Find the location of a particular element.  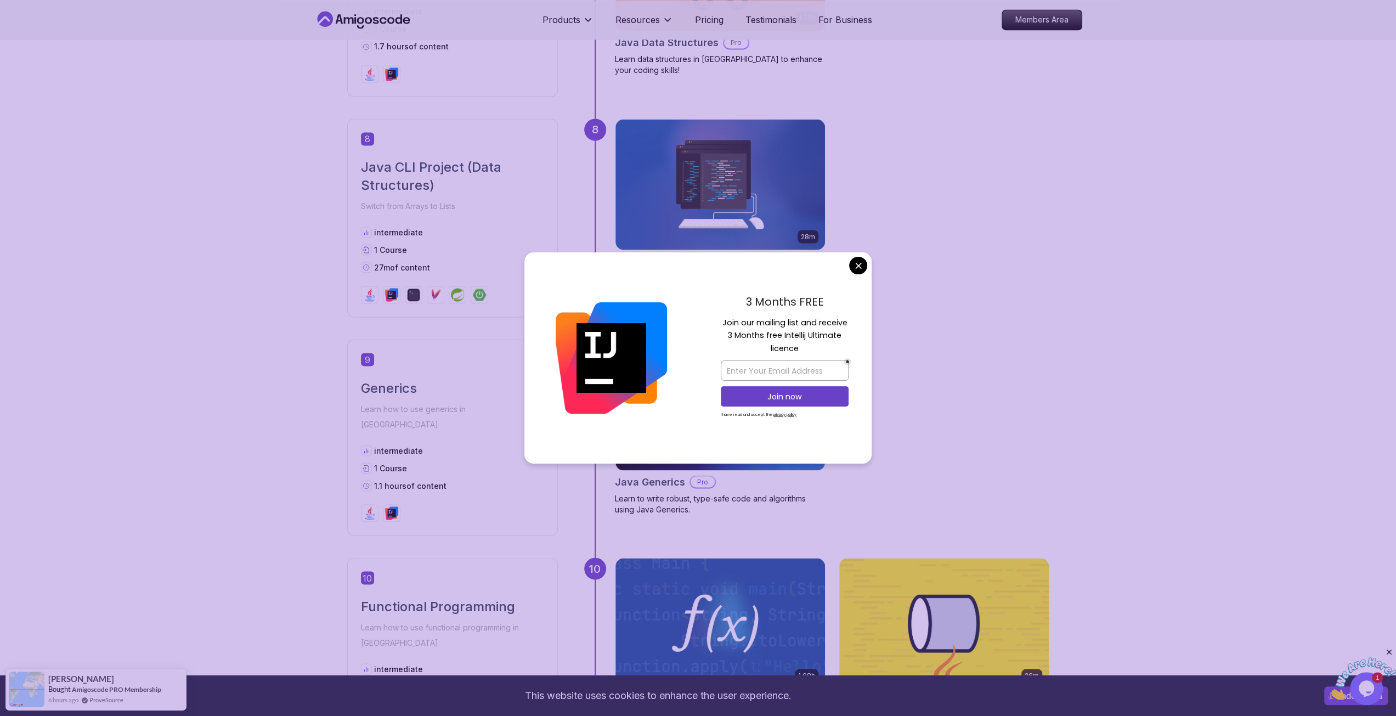

p: Testimonials is located at coordinates (771, 20).